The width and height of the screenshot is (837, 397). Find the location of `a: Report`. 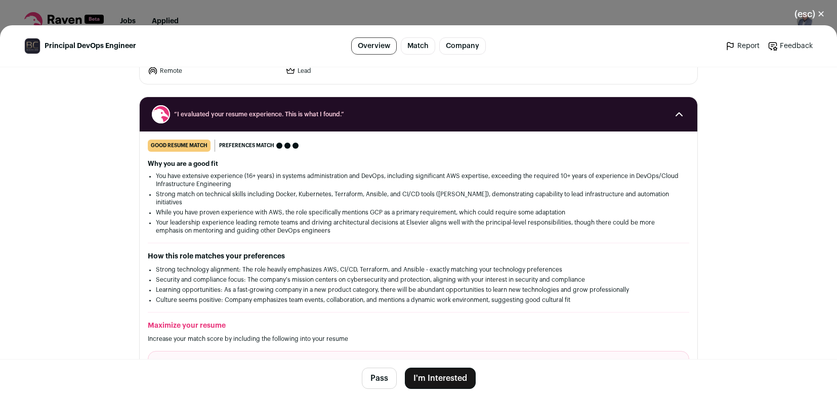

a: Report is located at coordinates (742, 46).